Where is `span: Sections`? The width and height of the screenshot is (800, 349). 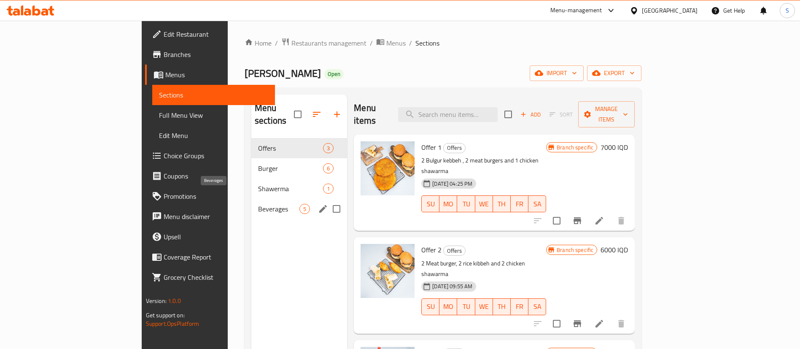
span: Sections is located at coordinates (214, 95).